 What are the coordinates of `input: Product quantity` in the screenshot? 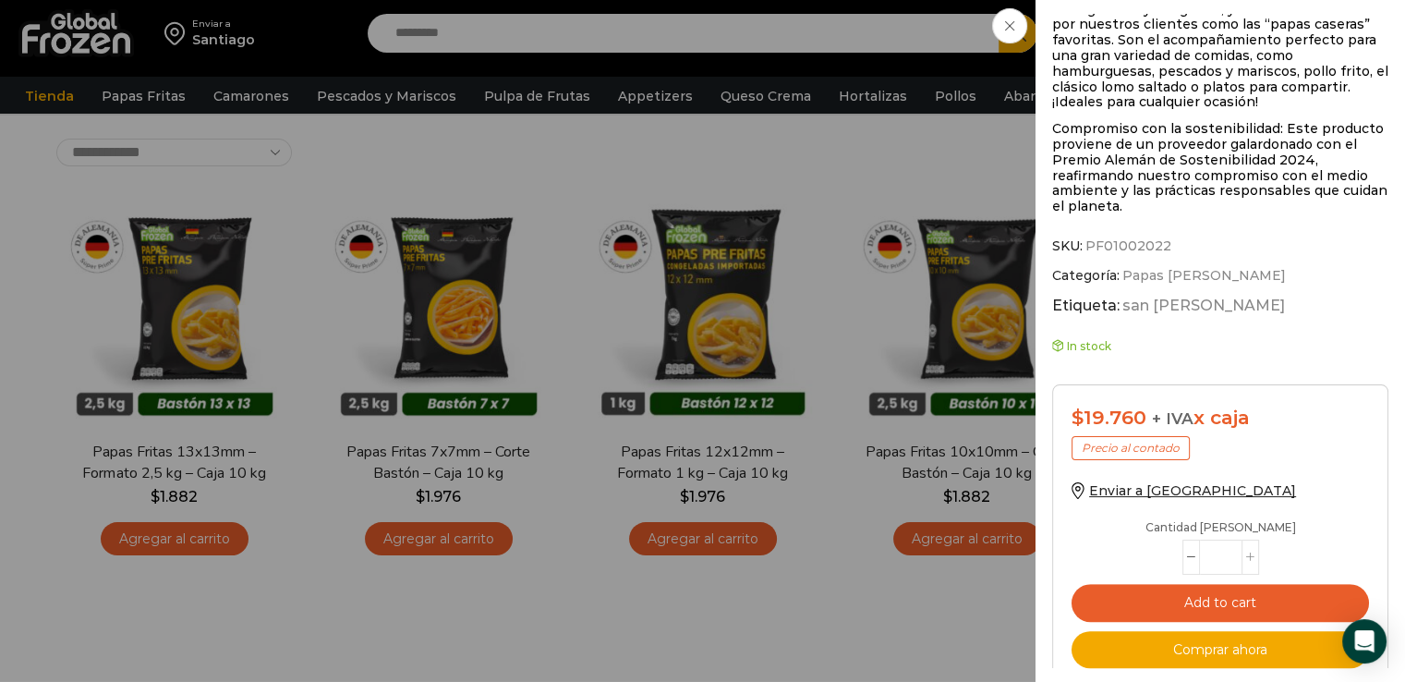 It's located at (1221, 557).